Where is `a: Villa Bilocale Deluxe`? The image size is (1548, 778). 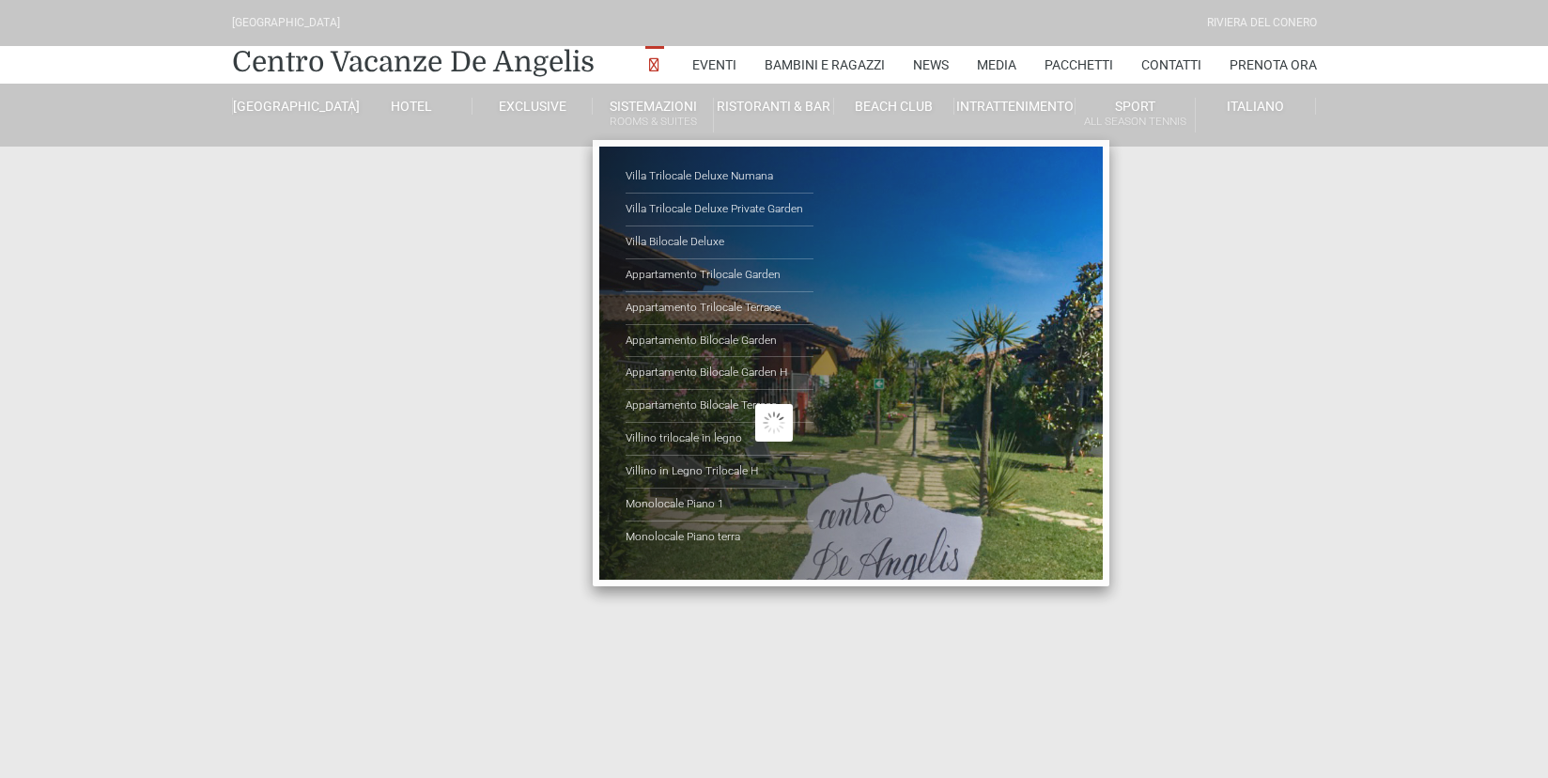 a: Villa Bilocale Deluxe is located at coordinates (719, 242).